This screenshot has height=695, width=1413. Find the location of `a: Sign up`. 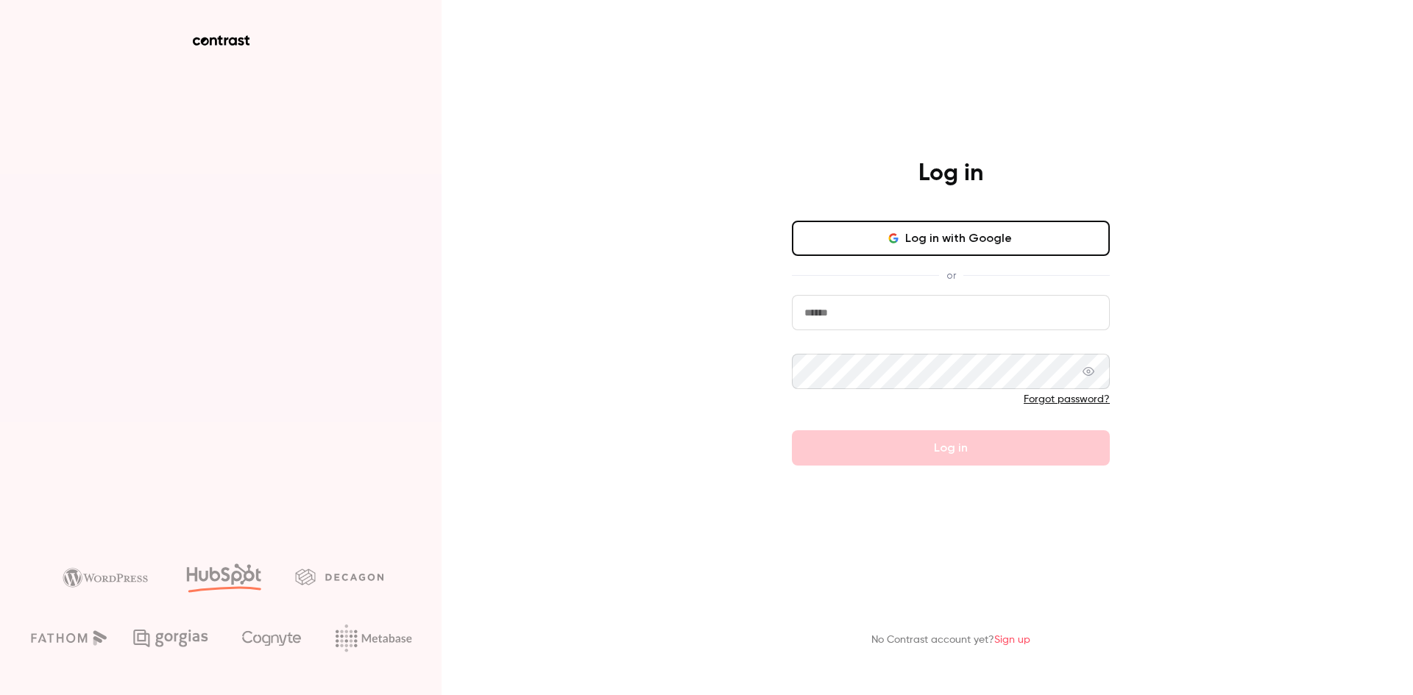

a: Sign up is located at coordinates (1012, 640).